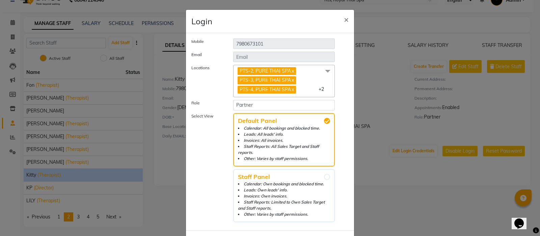  Describe the element at coordinates (284, 140) in the screenshot. I see `li: Invoices: All invoices.` at that location.